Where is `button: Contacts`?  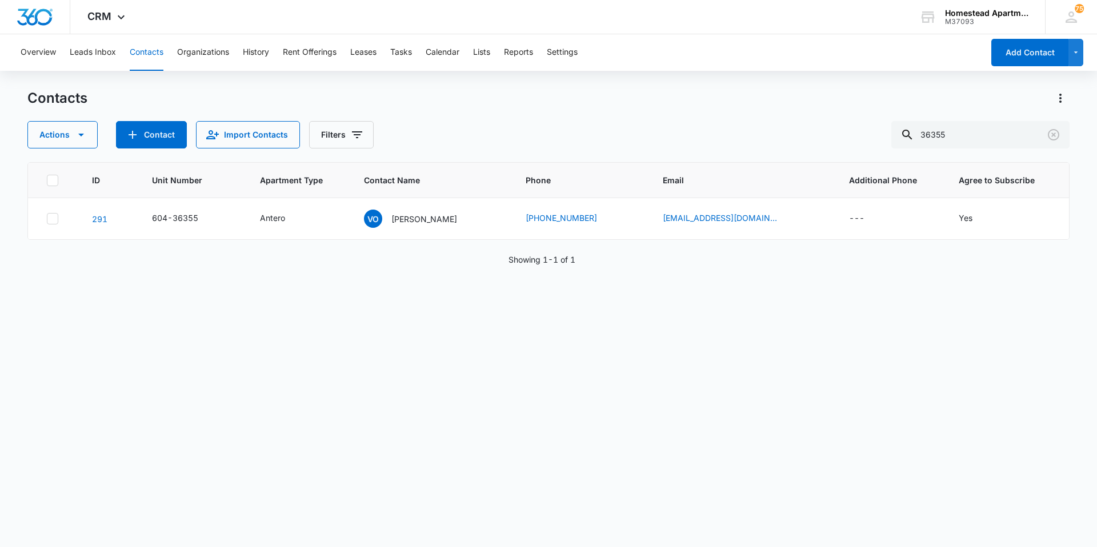 button: Contacts is located at coordinates (146, 53).